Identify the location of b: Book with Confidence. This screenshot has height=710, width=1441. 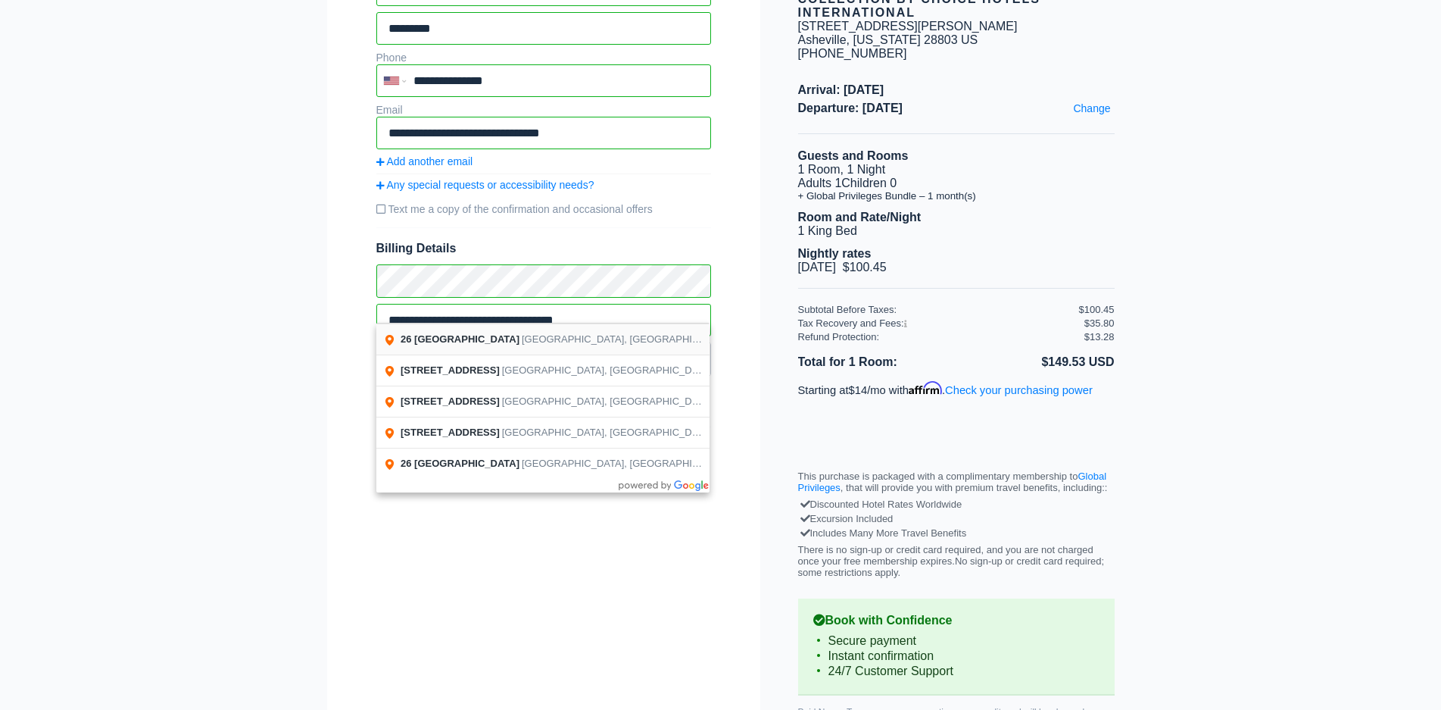
(956, 620).